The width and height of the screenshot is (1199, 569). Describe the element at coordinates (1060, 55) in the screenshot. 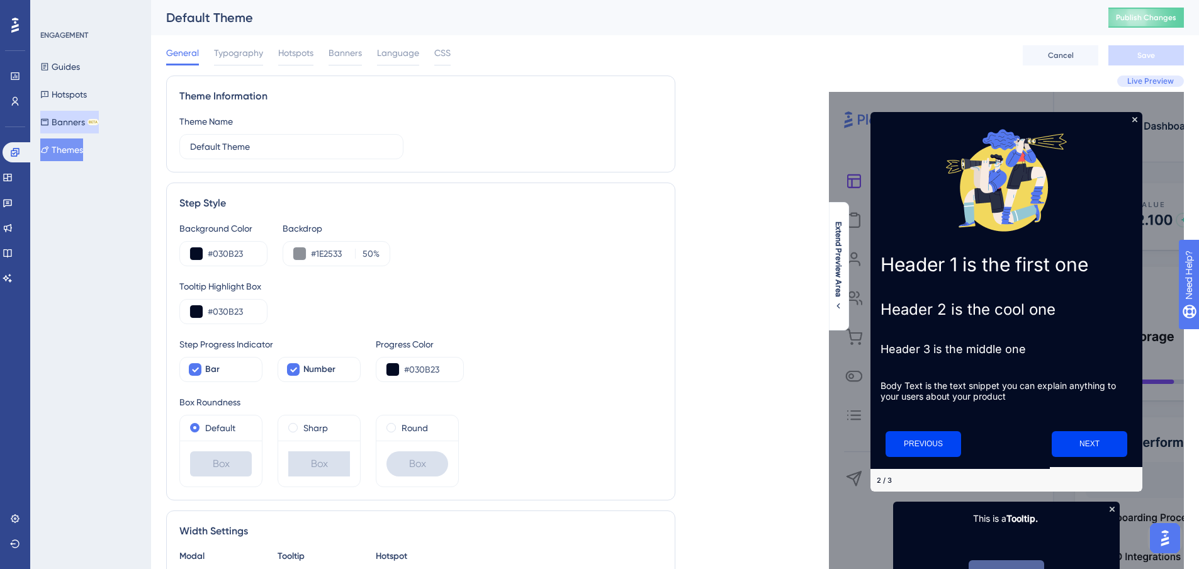

I see `button: Cancel` at that location.